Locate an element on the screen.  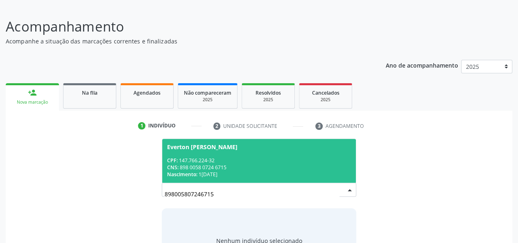
span: CNS: is located at coordinates (173, 167).